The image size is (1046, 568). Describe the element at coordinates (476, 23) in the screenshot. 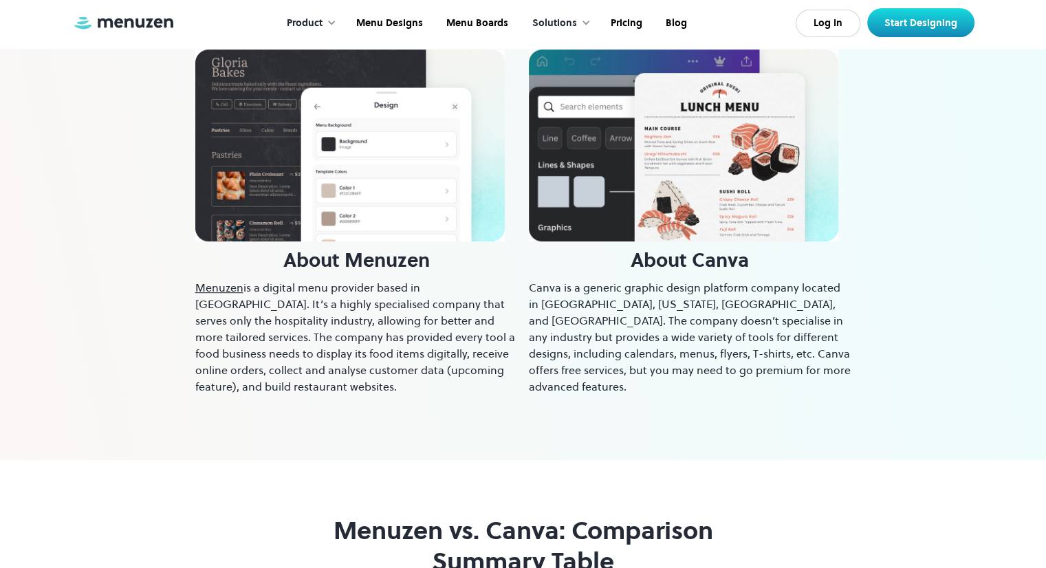

I see `a: Menu Boards` at that location.